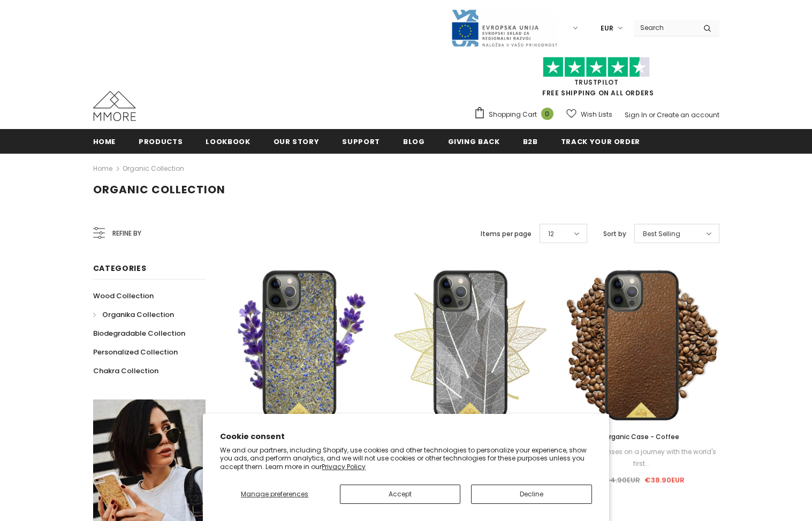 Image resolution: width=812 pixels, height=521 pixels. Describe the element at coordinates (641, 457) in the screenshot. I see `div: Take your senses on a journey with the world's first...` at that location.